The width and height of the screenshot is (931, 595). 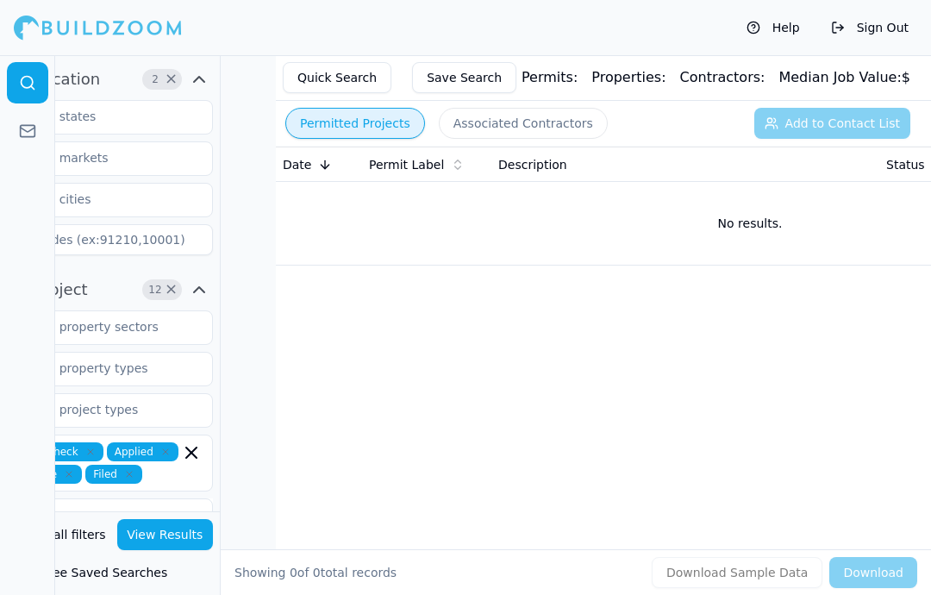 I want to click on span: Applied, so click(x=142, y=452).